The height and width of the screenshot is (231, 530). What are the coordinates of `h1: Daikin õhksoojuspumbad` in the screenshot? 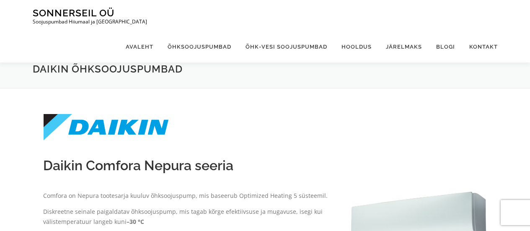 It's located at (265, 69).